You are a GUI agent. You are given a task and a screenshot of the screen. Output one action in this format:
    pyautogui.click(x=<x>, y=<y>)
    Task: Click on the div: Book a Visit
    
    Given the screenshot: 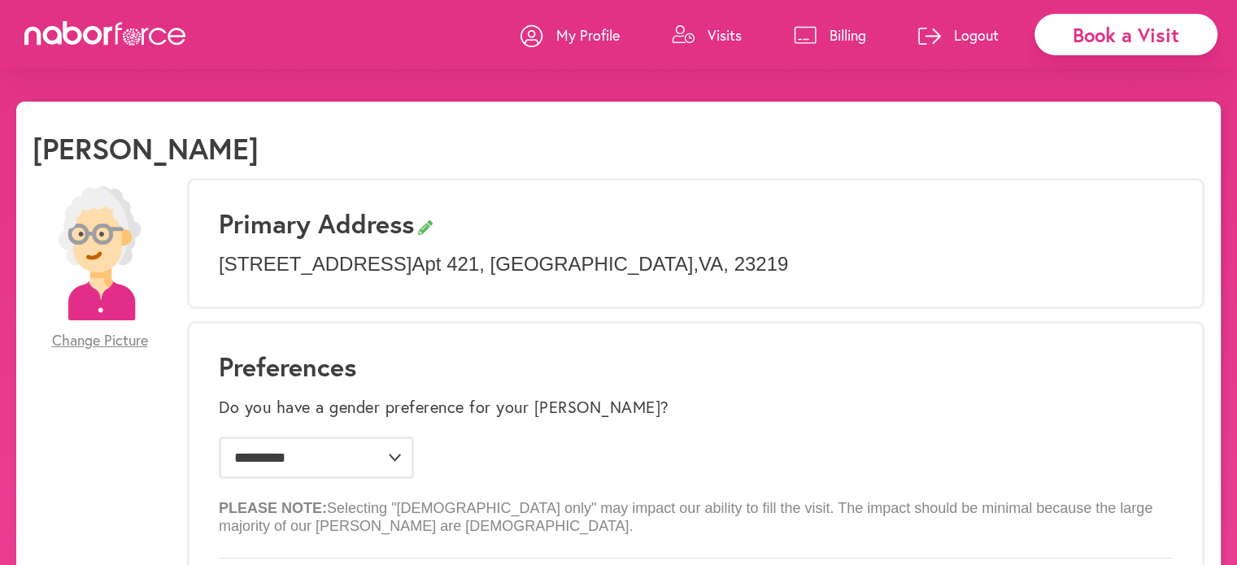 What is the action you would take?
    pyautogui.click(x=1126, y=34)
    